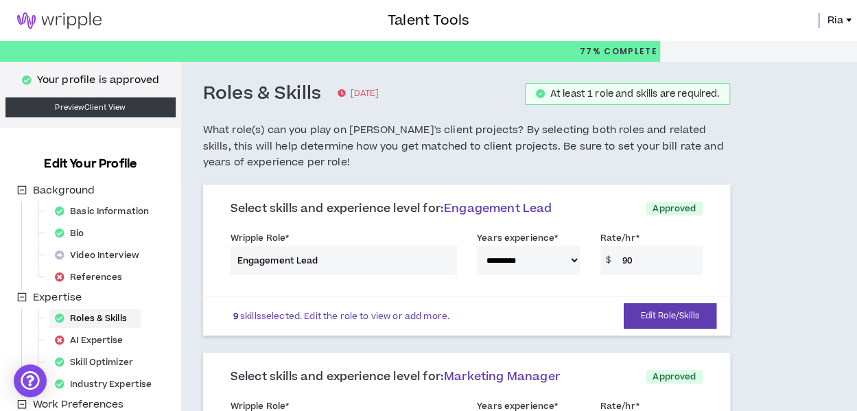  What do you see at coordinates (91, 107) in the screenshot?
I see `a: PreviewClient View` at bounding box center [91, 107].